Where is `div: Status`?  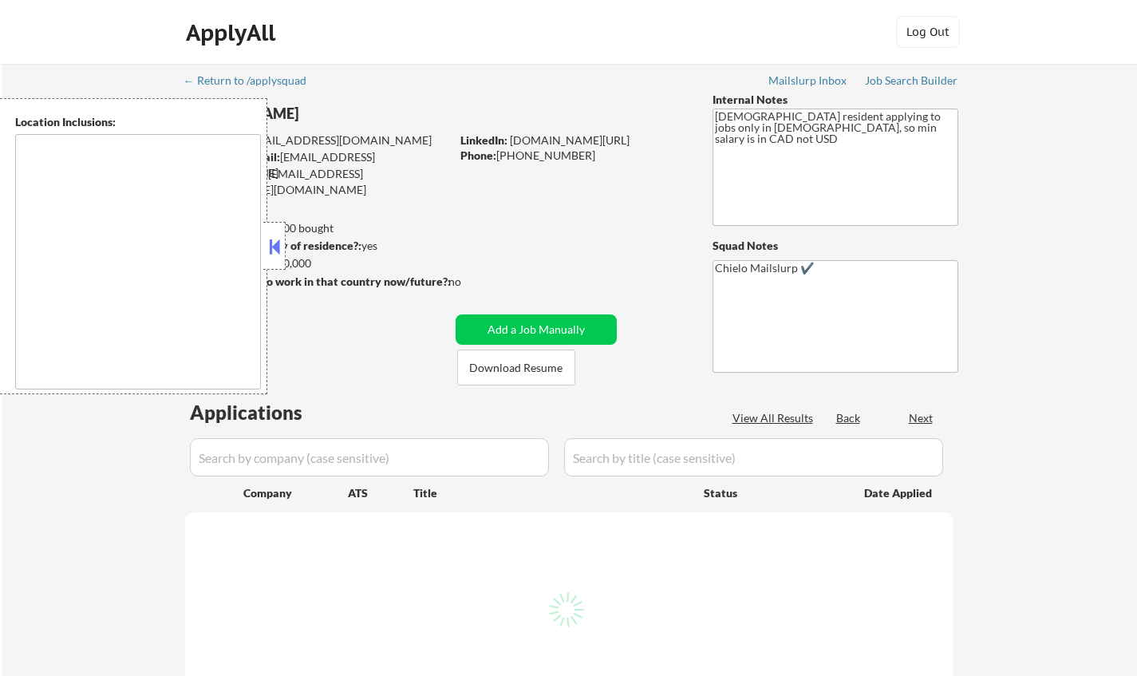 div: Status is located at coordinates (772, 492).